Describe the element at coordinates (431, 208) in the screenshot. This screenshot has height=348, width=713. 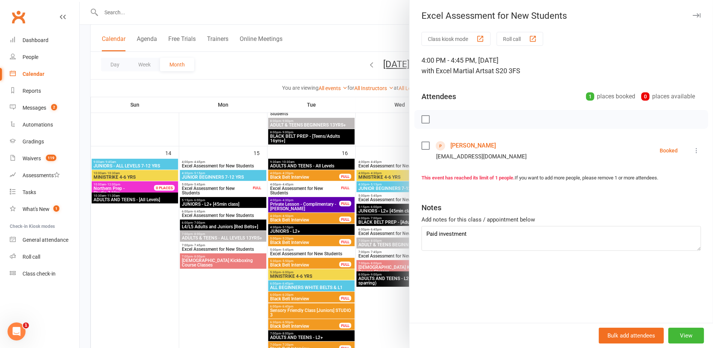
I see `div: Notes` at that location.